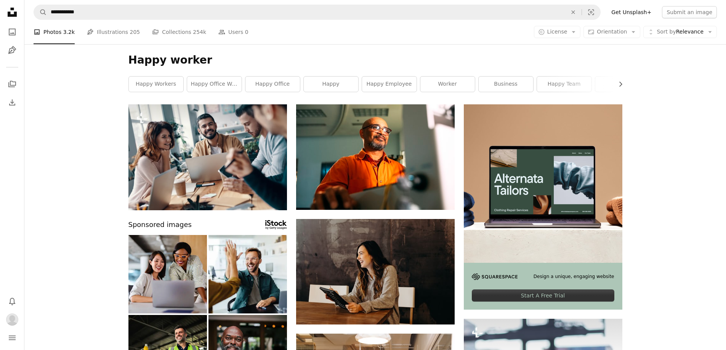  What do you see at coordinates (591, 12) in the screenshot?
I see `button: Visual search` at bounding box center [591, 12].